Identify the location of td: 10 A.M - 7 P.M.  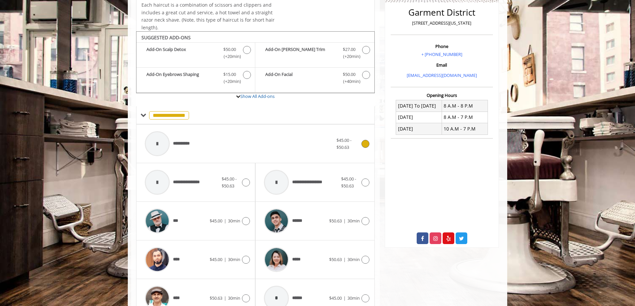
(465, 129).